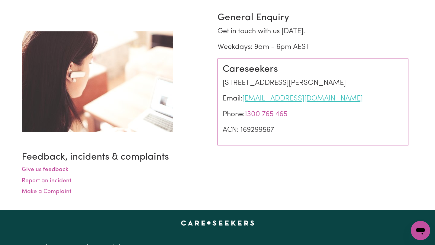 The height and width of the screenshot is (245, 435). Describe the element at coordinates (45, 170) in the screenshot. I see `a: Give us feedback` at that location.